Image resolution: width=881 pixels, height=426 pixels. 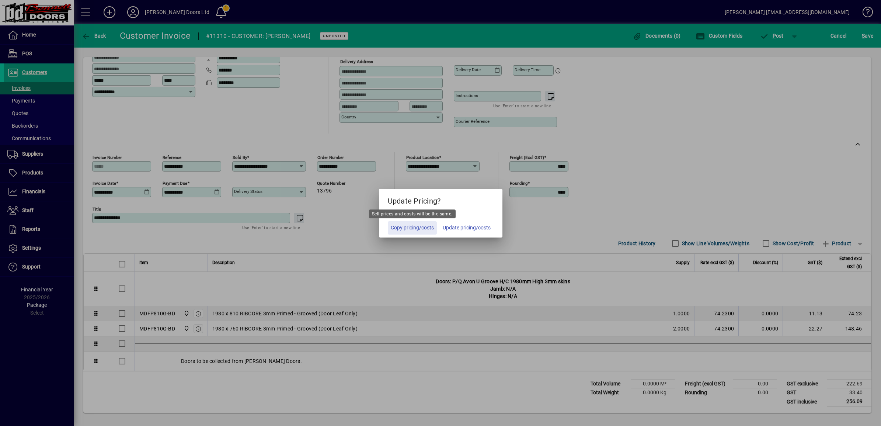 What do you see at coordinates (441, 199) in the screenshot?
I see `h5: Update Pricing?` at bounding box center [441, 199].